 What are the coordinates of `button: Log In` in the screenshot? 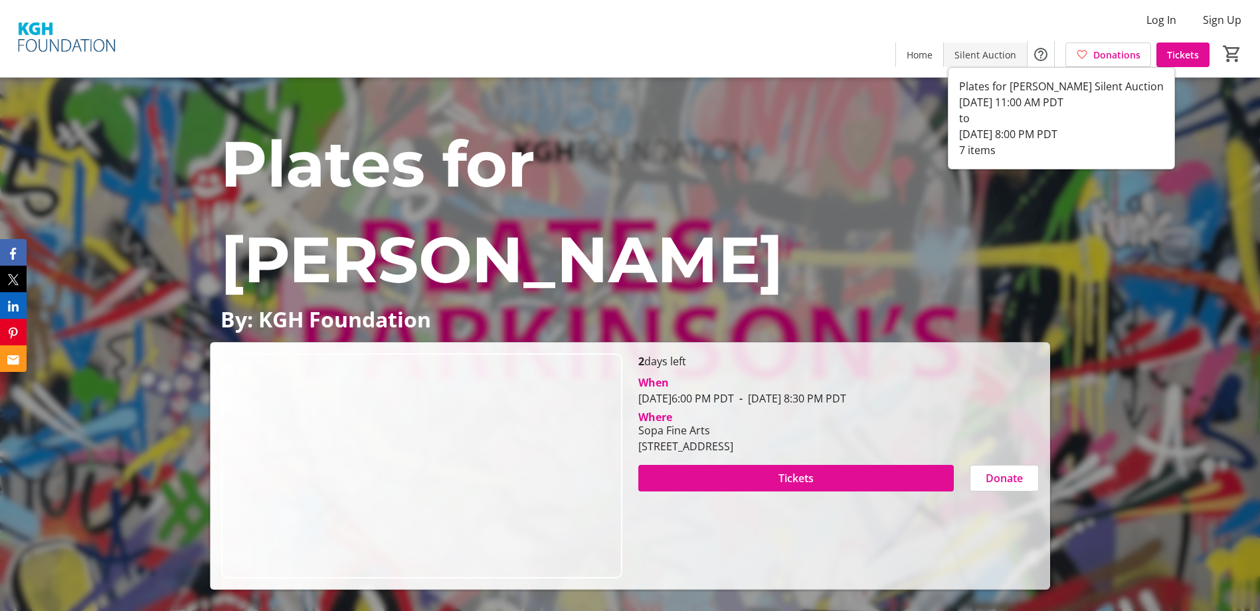 It's located at (1161, 20).